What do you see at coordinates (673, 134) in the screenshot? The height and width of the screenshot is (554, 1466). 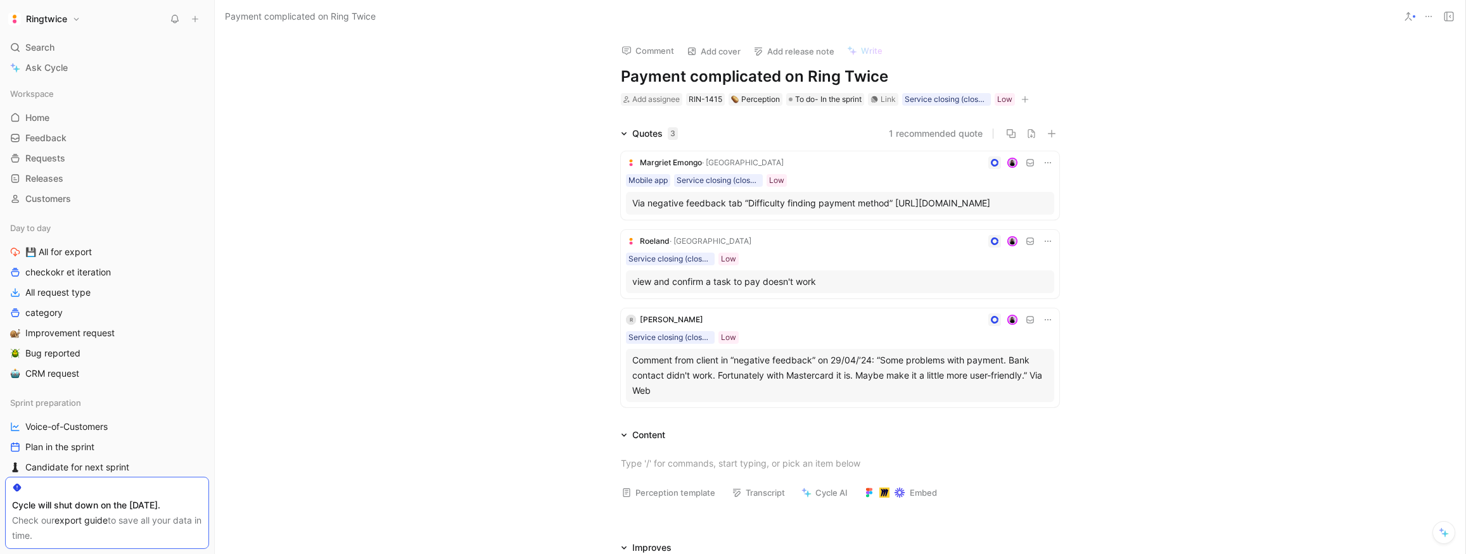 I see `div: 3` at bounding box center [673, 134].